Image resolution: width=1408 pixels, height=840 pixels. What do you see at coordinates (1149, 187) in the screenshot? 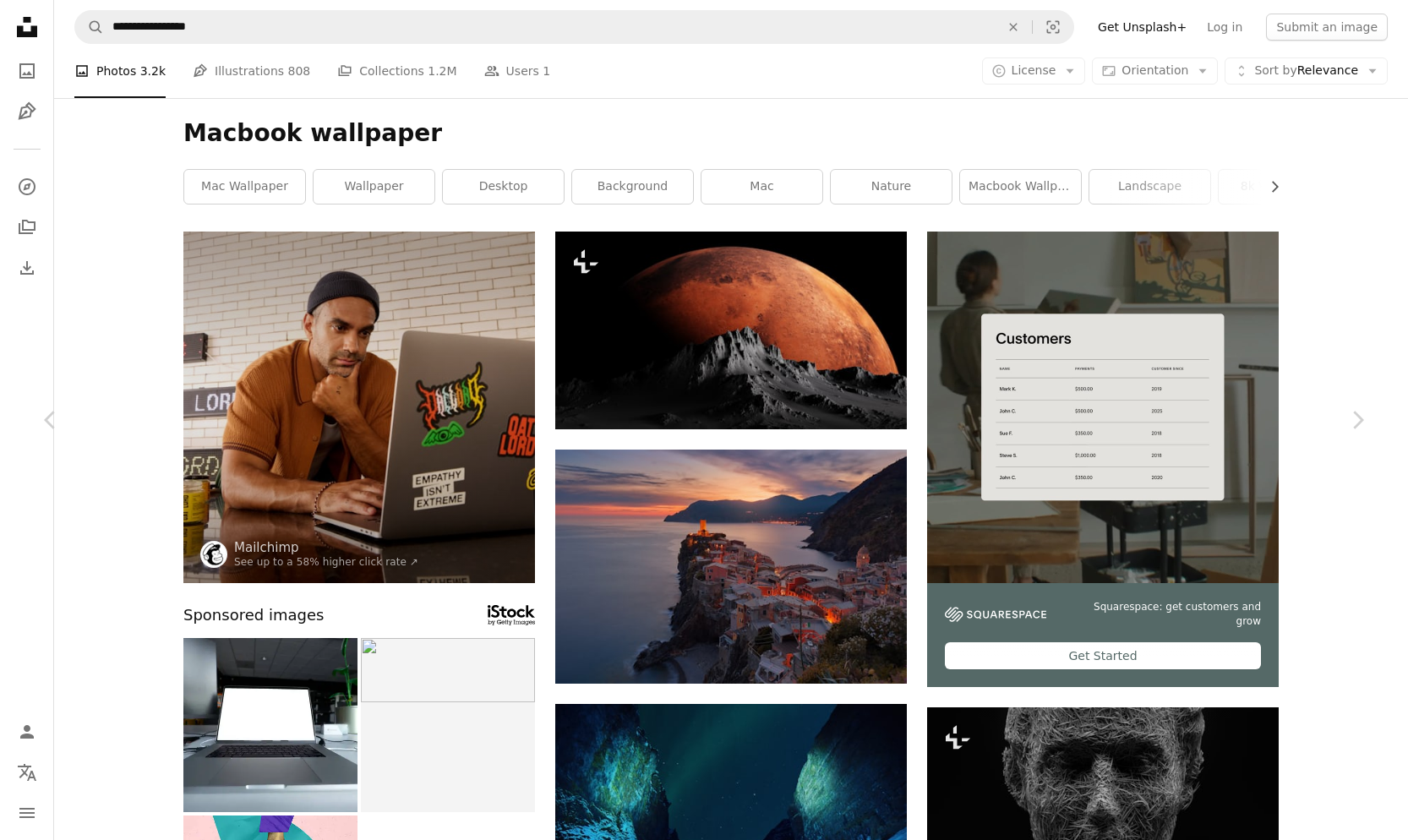
I see `a: landscape` at bounding box center [1149, 187].